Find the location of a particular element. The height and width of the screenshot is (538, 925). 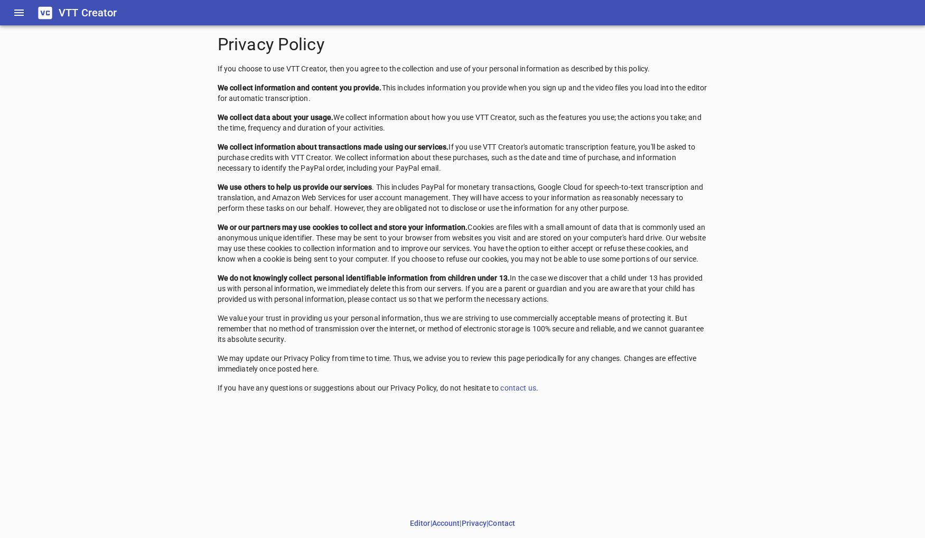

p: Cookies are files with a small amount of data that is commonly used an anonymous unique identifie... is located at coordinates (463, 243).